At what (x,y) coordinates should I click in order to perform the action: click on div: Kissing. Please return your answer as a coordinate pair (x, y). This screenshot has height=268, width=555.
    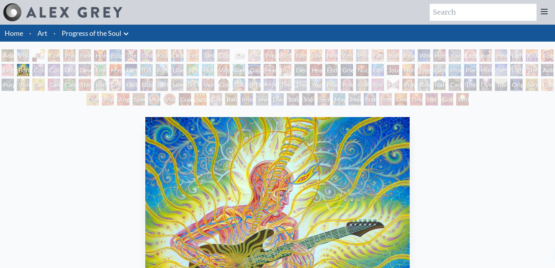
    Looking at the image, I should click on (162, 56).